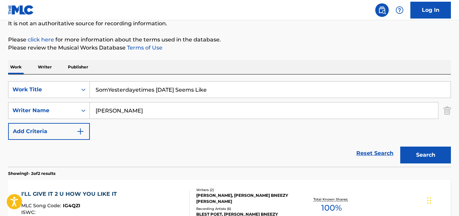 This screenshot has width=459, height=216. I want to click on span: MLC Song Code :, so click(42, 206).